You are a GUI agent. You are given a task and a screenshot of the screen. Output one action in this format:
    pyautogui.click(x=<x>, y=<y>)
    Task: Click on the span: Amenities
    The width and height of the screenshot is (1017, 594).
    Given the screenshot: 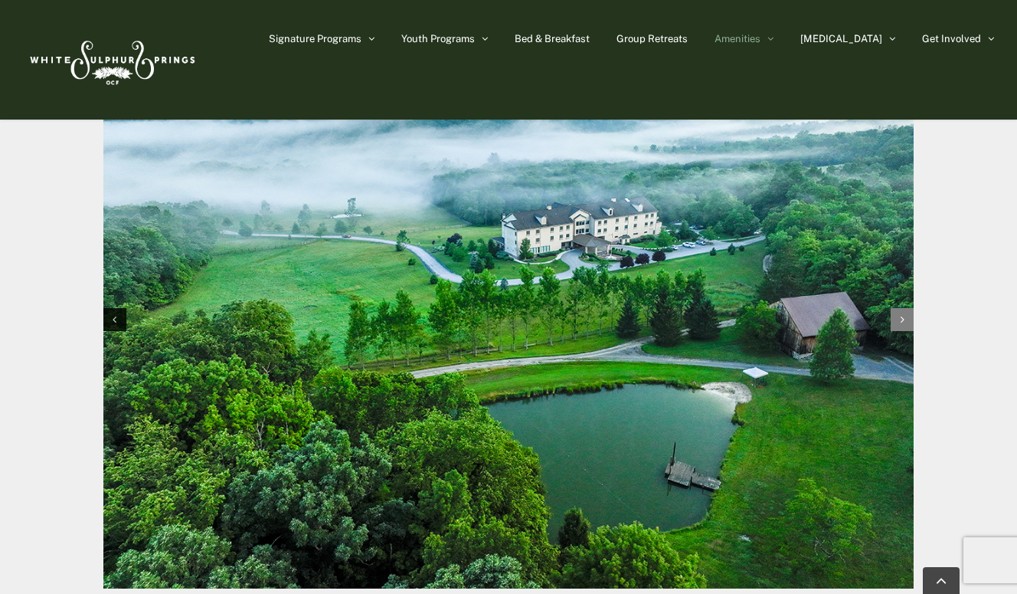 What is the action you would take?
    pyautogui.click(x=738, y=38)
    